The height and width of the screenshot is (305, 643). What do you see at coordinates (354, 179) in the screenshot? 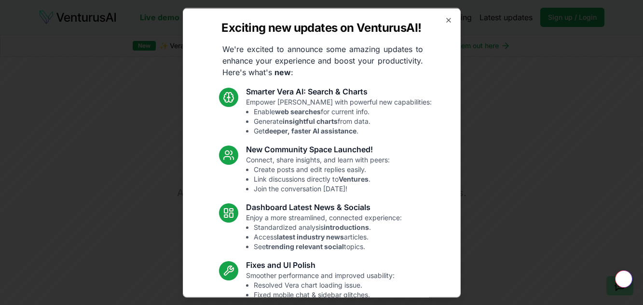
I see `strong: Ventures` at bounding box center [354, 179].